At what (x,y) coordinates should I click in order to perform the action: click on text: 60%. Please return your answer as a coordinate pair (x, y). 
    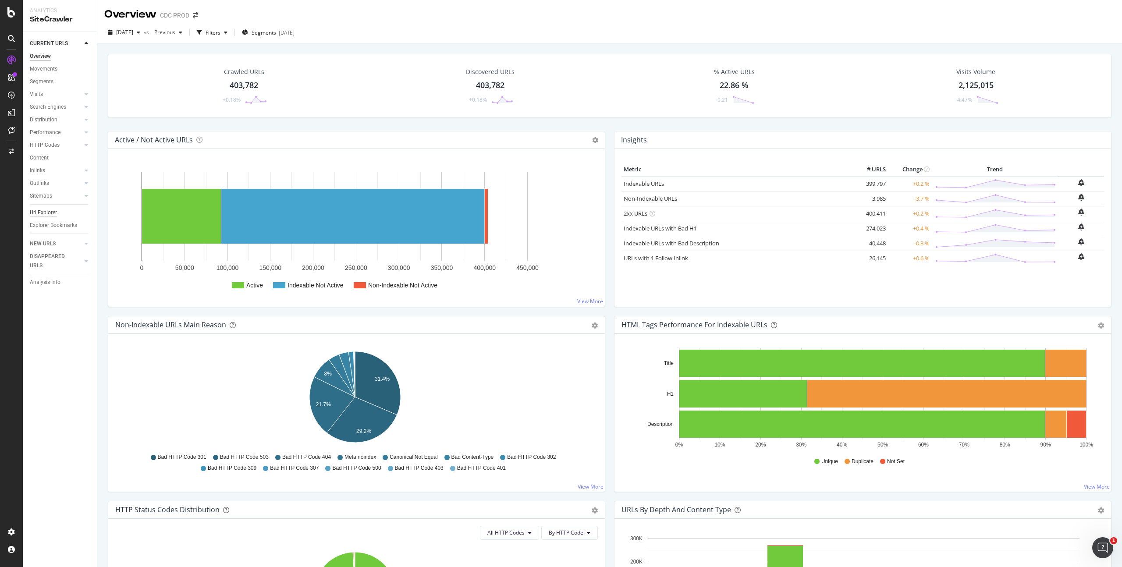
    Looking at the image, I should click on (924, 445).